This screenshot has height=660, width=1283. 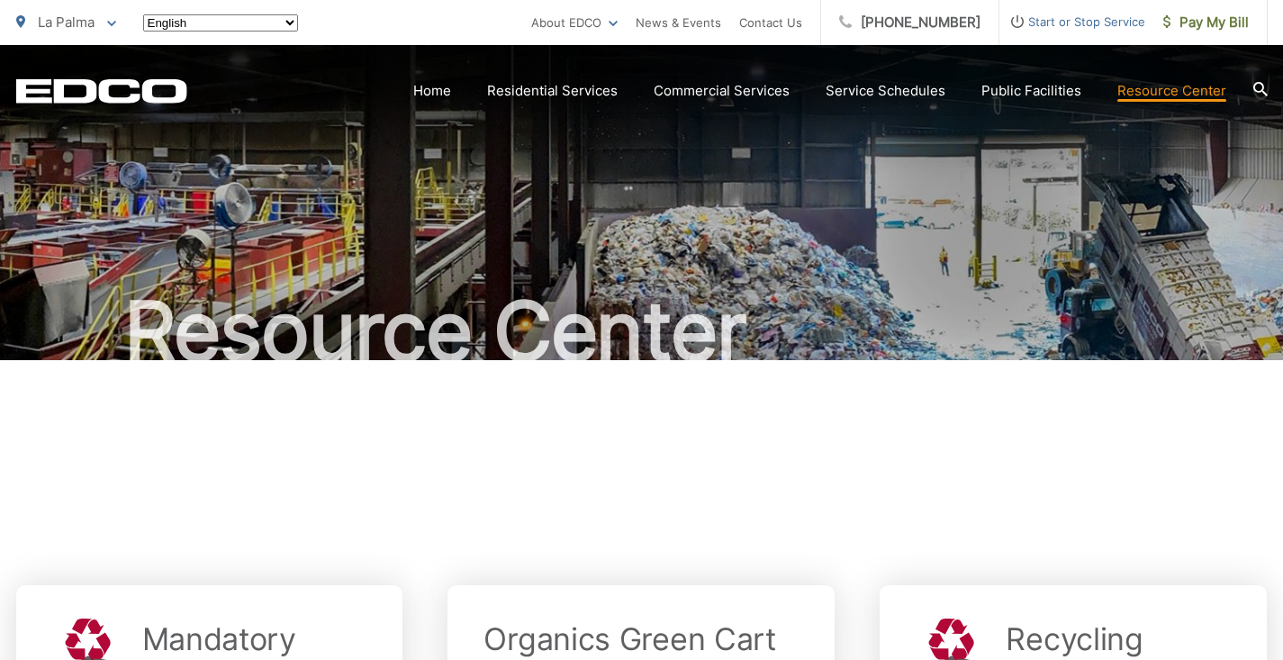 What do you see at coordinates (552, 91) in the screenshot?
I see `a: Residential Services` at bounding box center [552, 91].